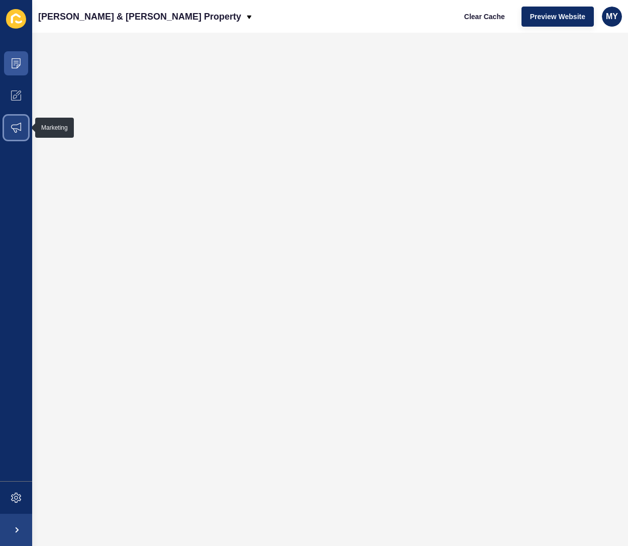 The width and height of the screenshot is (628, 546). I want to click on span: Clear Cache, so click(484, 17).